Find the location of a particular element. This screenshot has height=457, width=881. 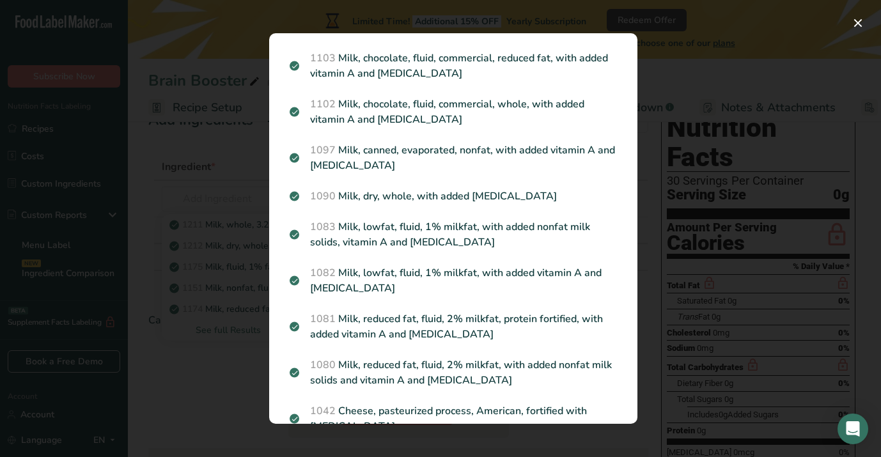

span: 1080 is located at coordinates (323, 365).